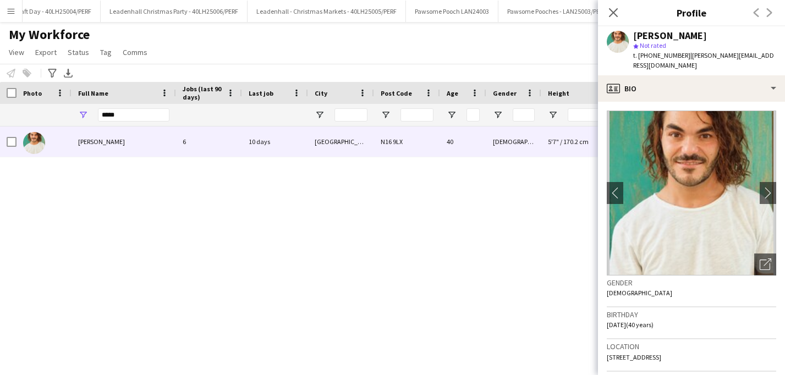  Describe the element at coordinates (473, 115) in the screenshot. I see `input: Age Filter Input` at that location.